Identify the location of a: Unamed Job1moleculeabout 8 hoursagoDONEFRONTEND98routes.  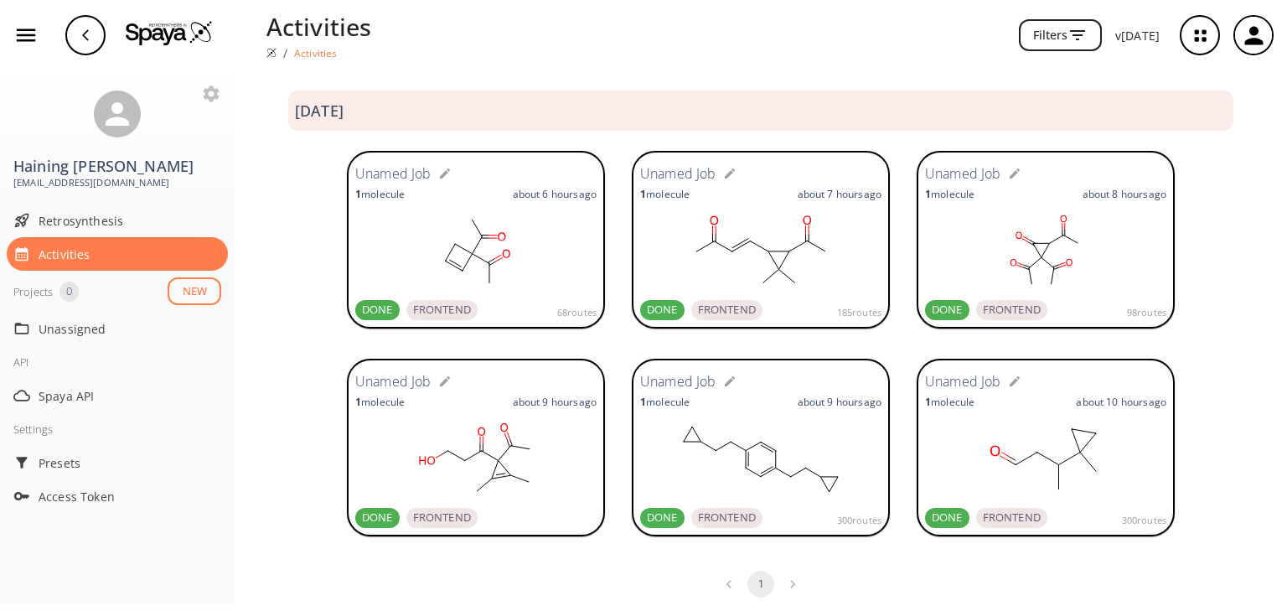
(1046, 241).